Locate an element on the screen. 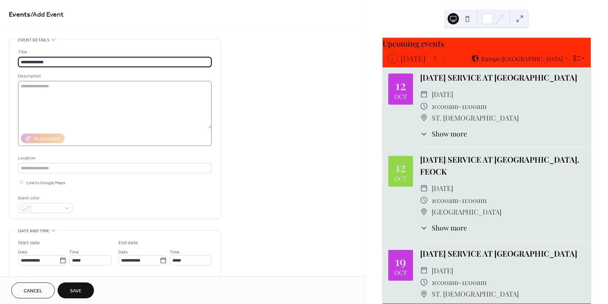  a: Cancel is located at coordinates (33, 290).